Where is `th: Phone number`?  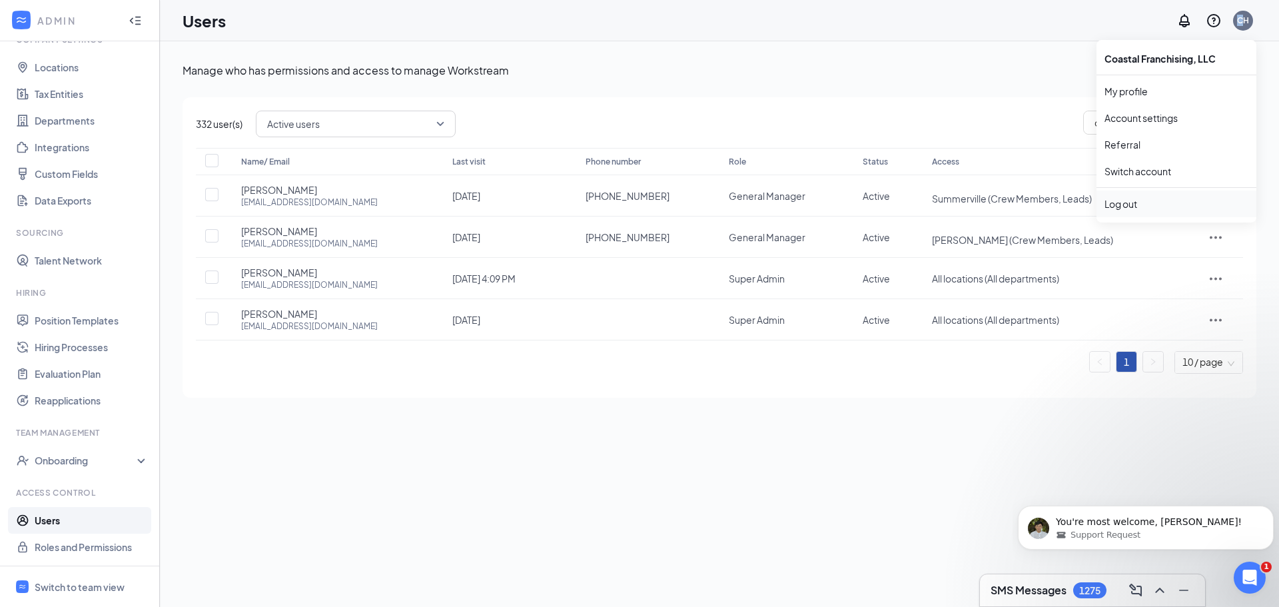 th: Phone number is located at coordinates (644, 161).